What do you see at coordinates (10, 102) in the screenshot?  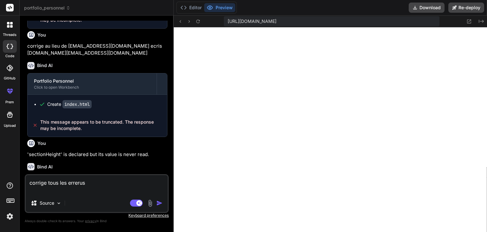 I see `label: prem` at bounding box center [10, 102].